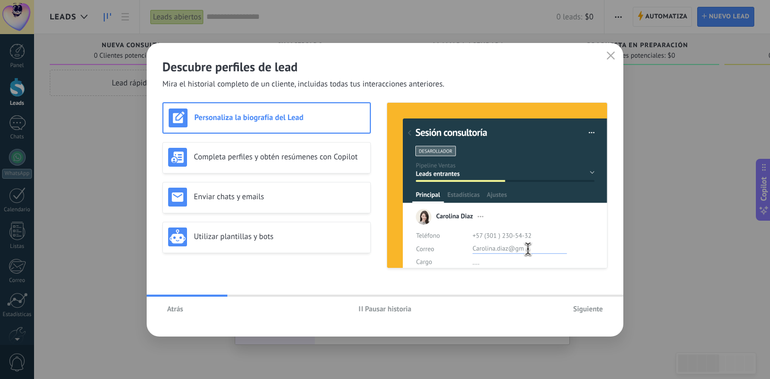 This screenshot has width=770, height=379. What do you see at coordinates (279, 157) in the screenshot?
I see `h3: Completa perfiles y obtén resúmenes con Copilot` at bounding box center [279, 157].